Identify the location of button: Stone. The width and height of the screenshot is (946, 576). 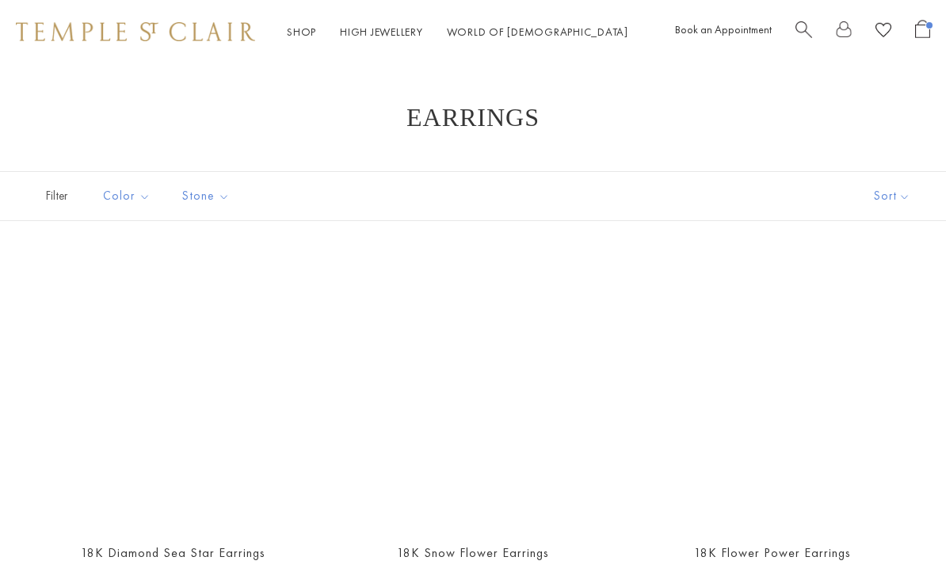
(206, 196).